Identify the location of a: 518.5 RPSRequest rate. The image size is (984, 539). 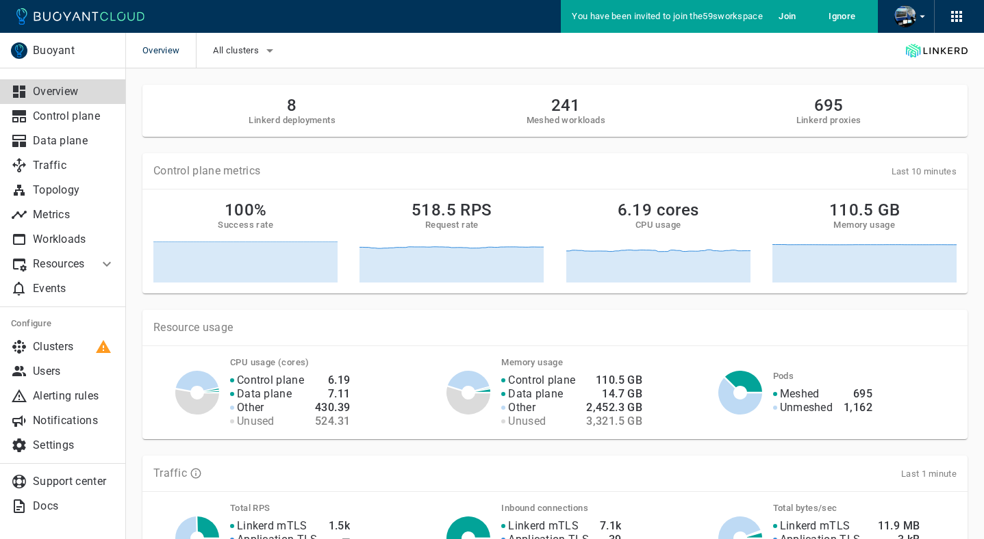
(451, 242).